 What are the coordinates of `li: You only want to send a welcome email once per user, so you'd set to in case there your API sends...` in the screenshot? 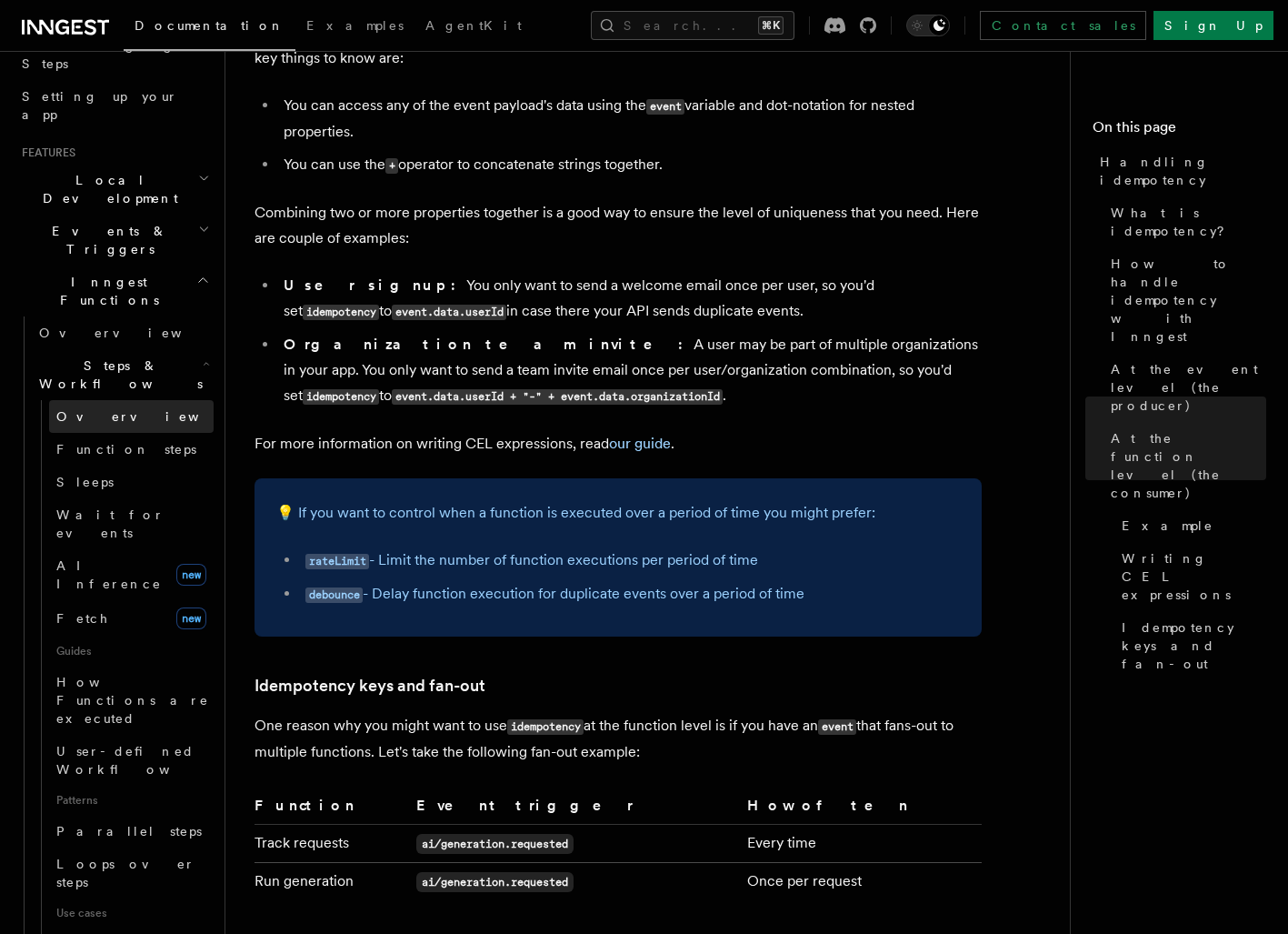 It's located at (630, 298).